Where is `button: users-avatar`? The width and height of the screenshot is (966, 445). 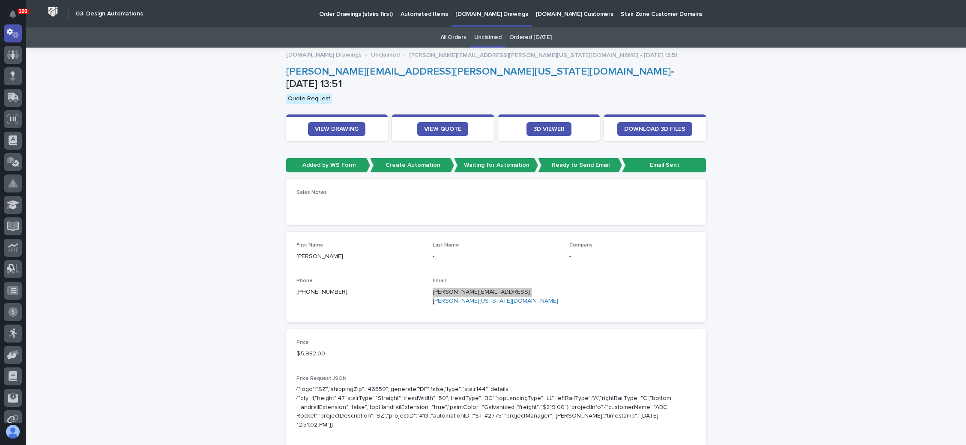
button: users-avatar is located at coordinates (13, 431).